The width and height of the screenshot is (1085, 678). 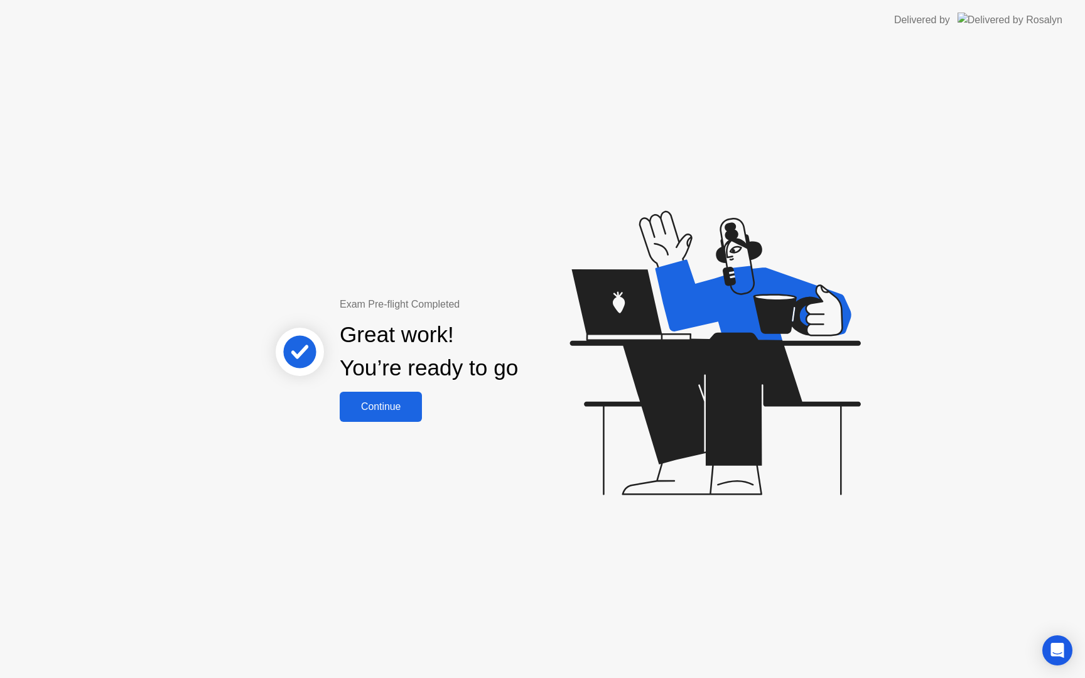 I want to click on div: Delivered by, so click(x=922, y=20).